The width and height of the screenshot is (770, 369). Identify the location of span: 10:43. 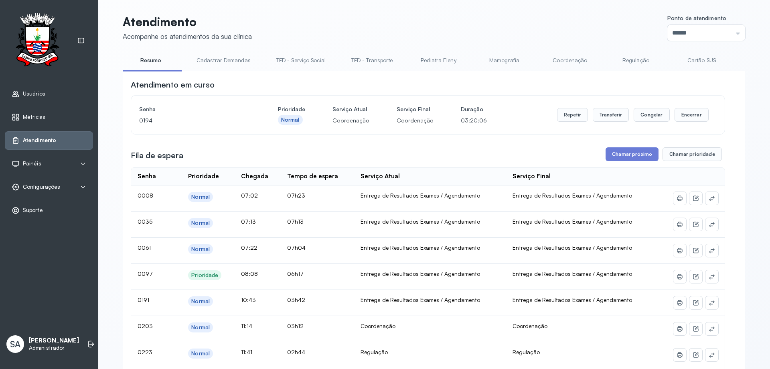
(248, 299).